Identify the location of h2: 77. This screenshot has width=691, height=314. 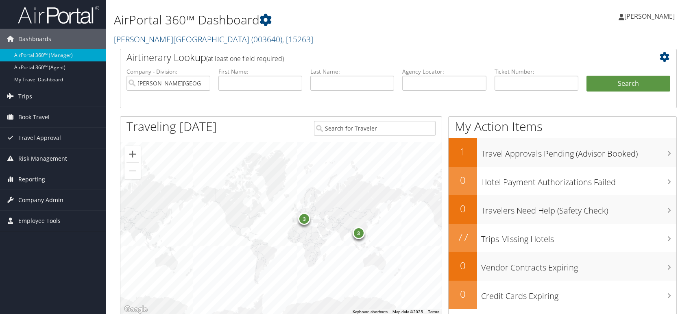
(463, 237).